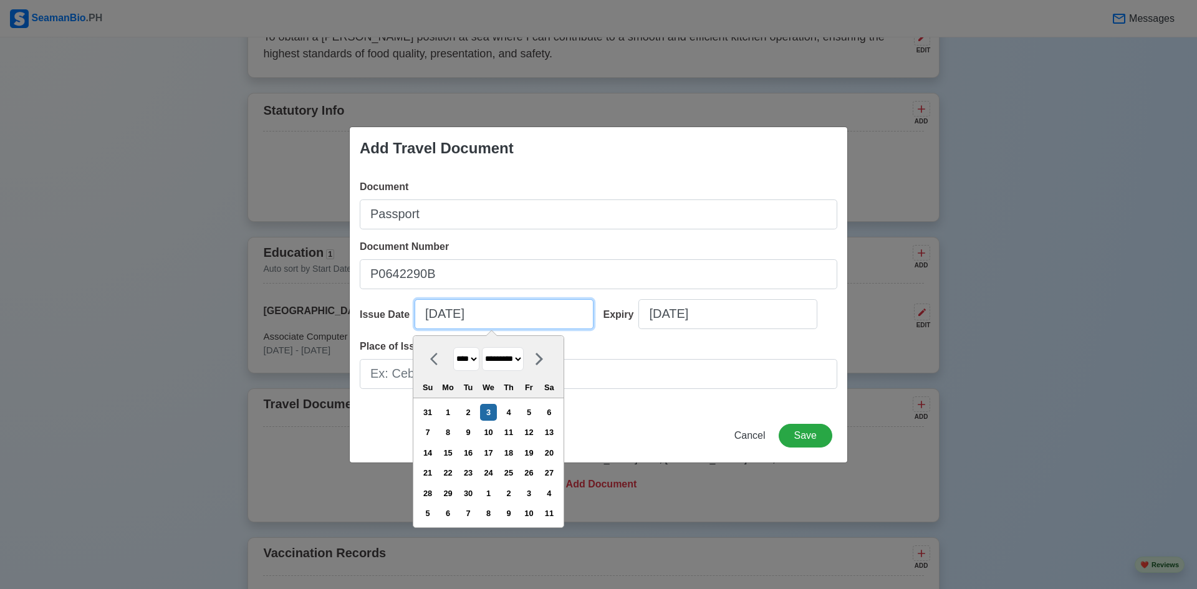 This screenshot has height=589, width=1197. What do you see at coordinates (467, 493) in the screenshot?
I see `div: Choose Tuesday, September 30th, 2025` at bounding box center [467, 493].